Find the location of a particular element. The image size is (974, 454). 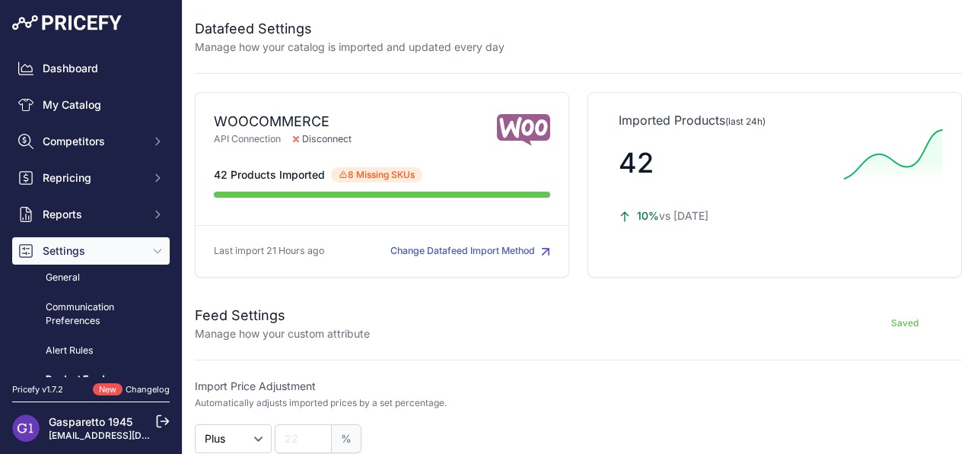

span: Reports is located at coordinates (92, 215).